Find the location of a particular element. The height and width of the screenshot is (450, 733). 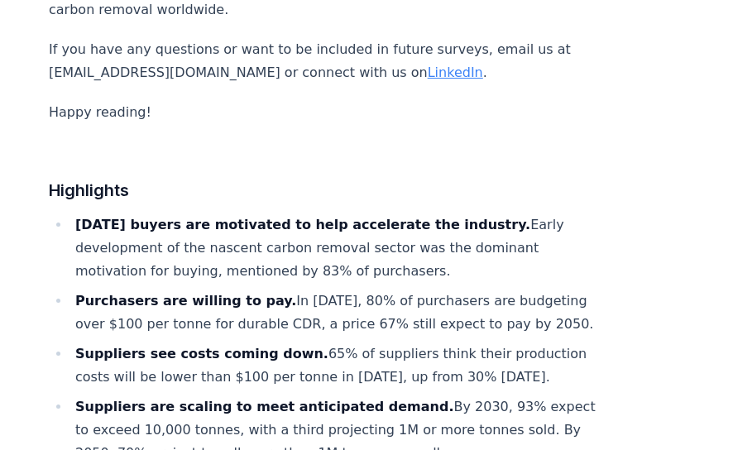

strong: Purchasers are willing to pay. is located at coordinates (185, 300).